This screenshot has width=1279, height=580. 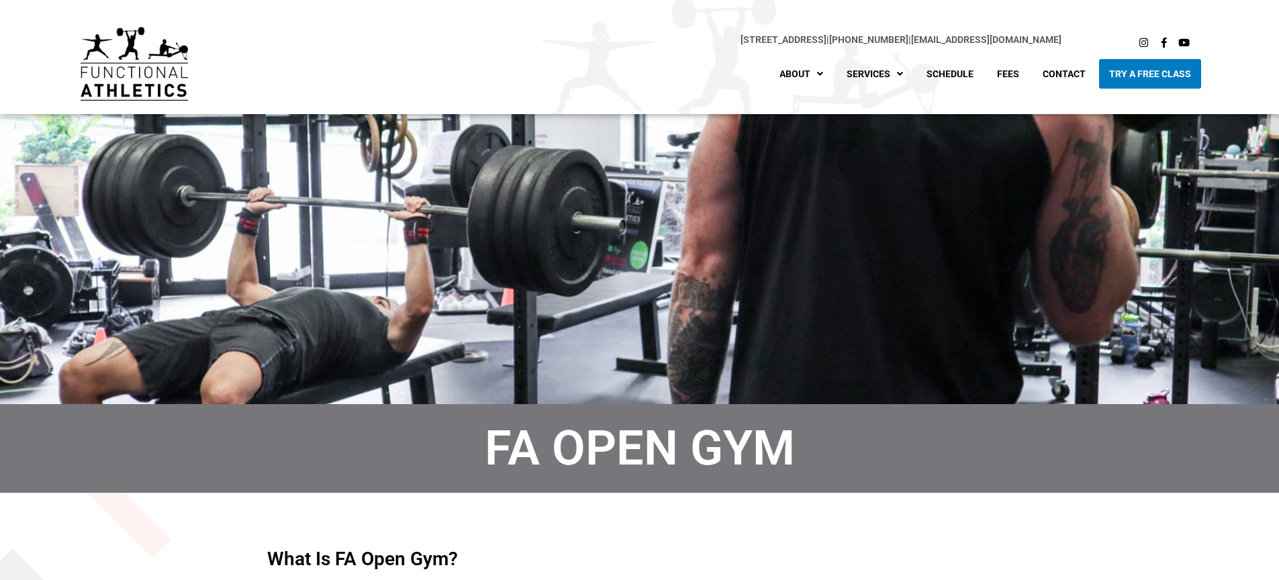 What do you see at coordinates (801, 74) in the screenshot?
I see `div: About` at bounding box center [801, 74].